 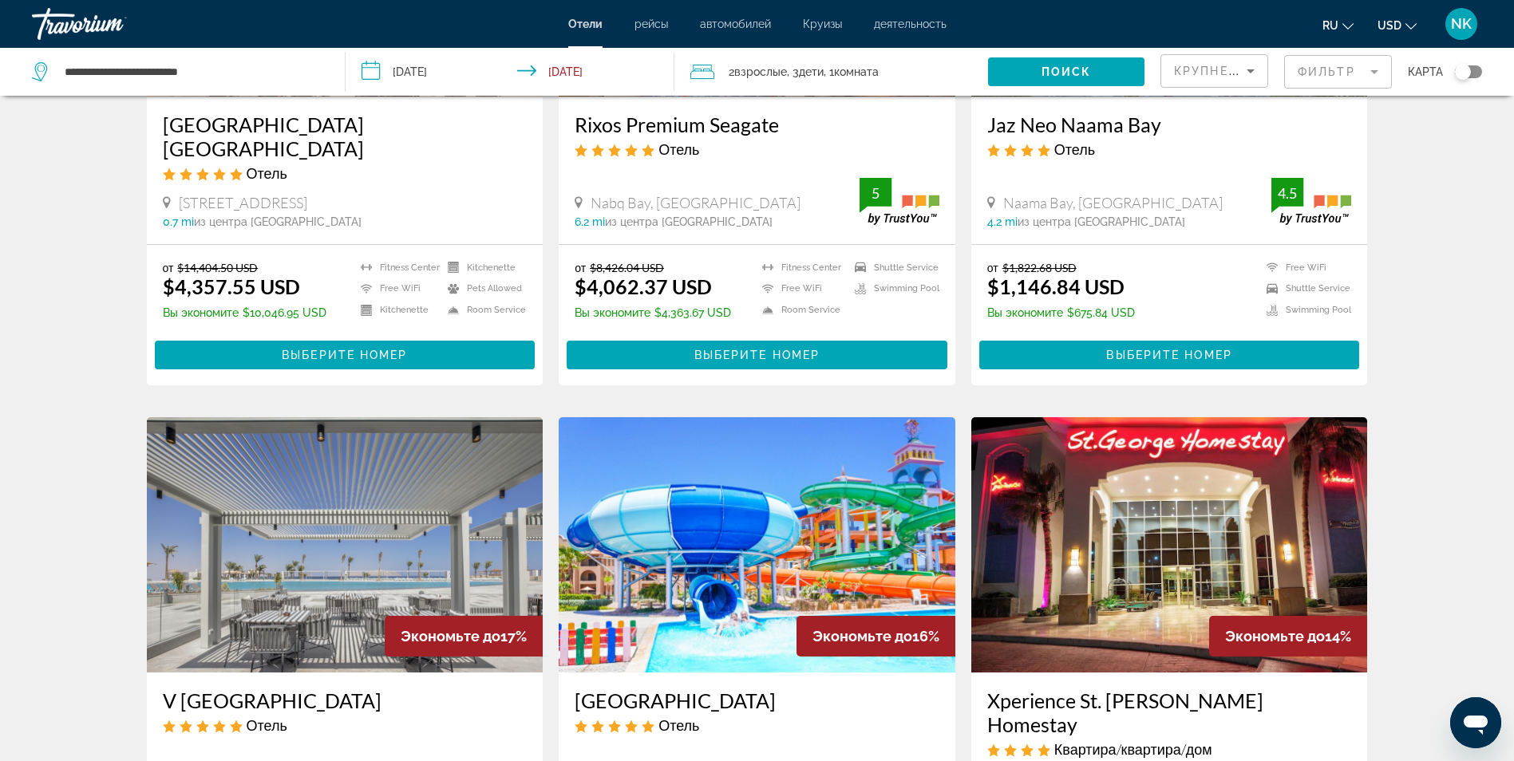 I want to click on div: 5, so click(x=876, y=193).